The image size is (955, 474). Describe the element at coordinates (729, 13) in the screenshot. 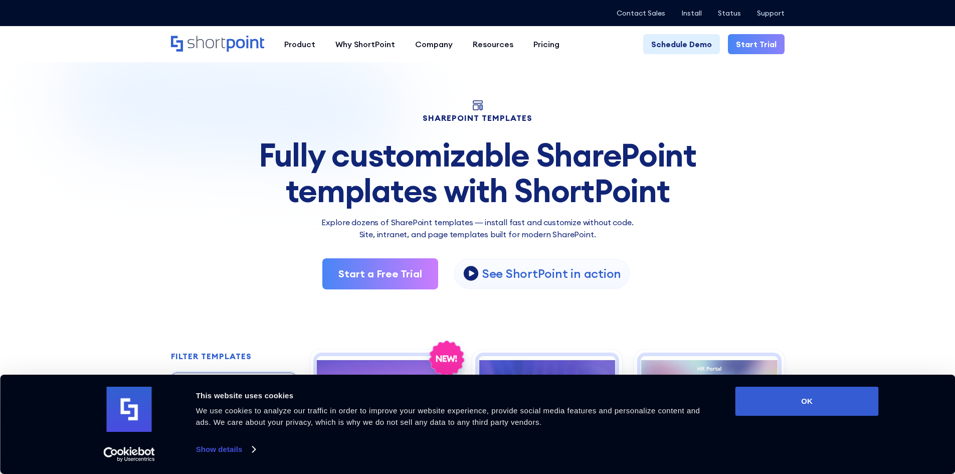

I see `a: Status` at that location.